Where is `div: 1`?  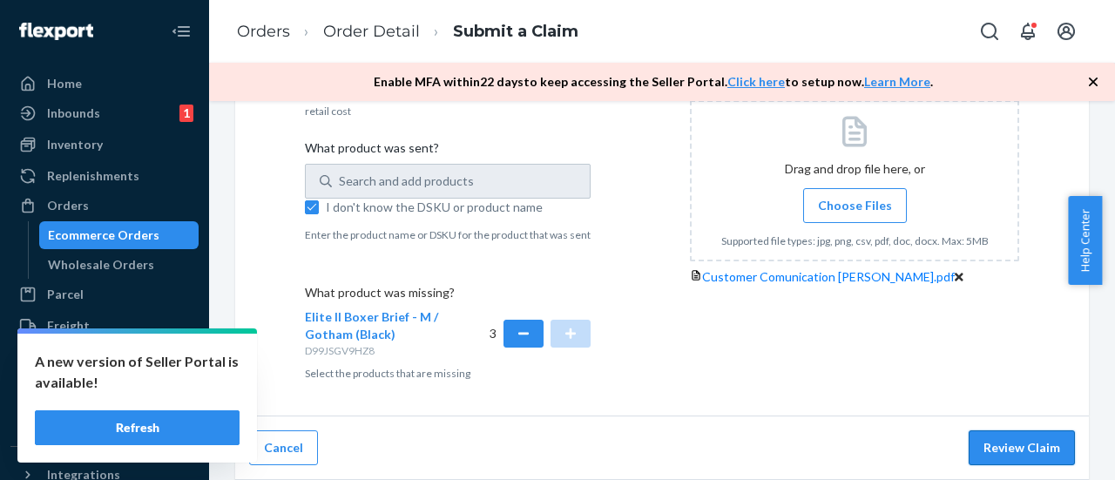 div: 1 is located at coordinates (186, 113).